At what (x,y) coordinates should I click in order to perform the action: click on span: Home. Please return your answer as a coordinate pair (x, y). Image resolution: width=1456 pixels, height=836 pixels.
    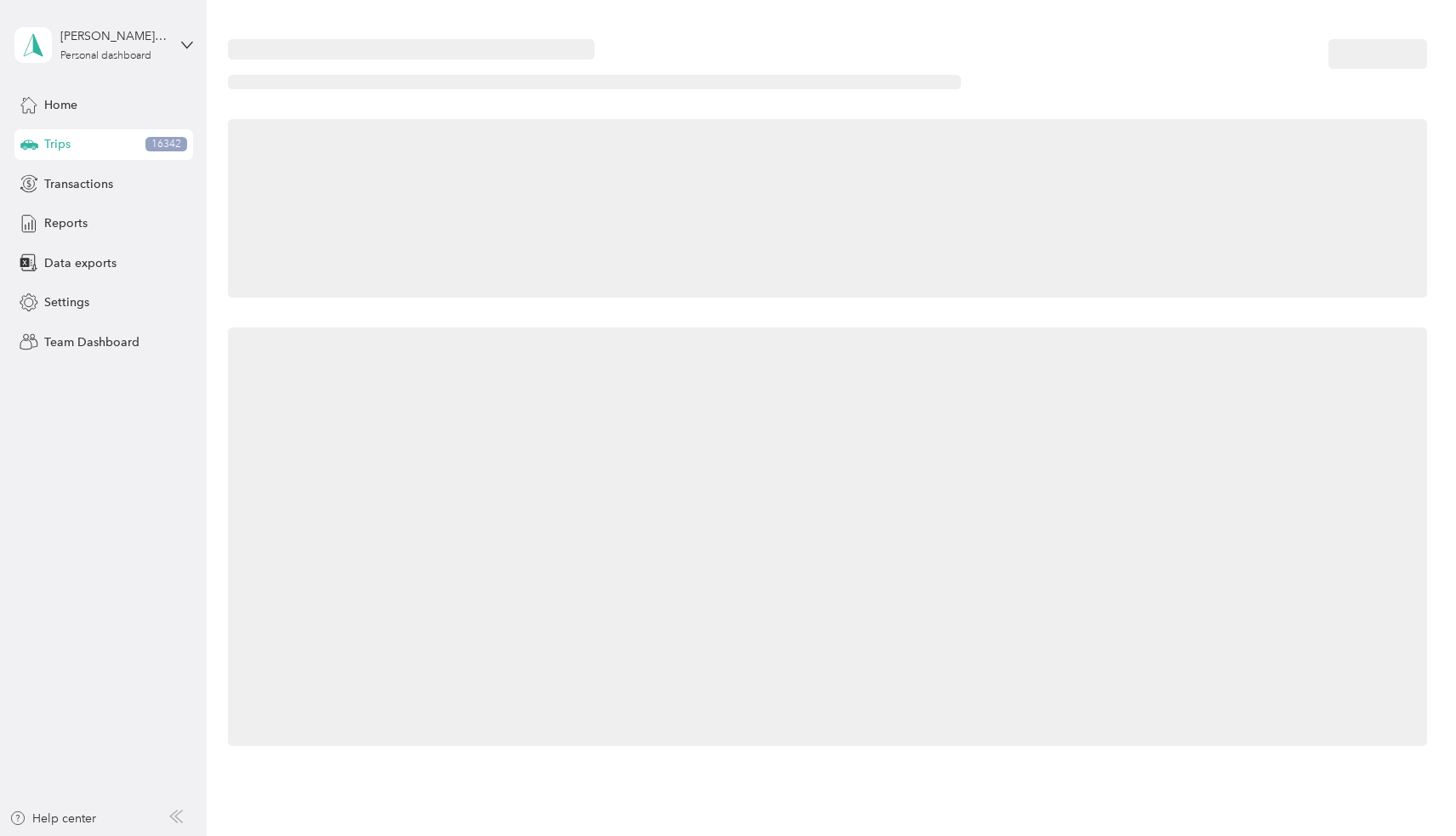
    Looking at the image, I should click on (60, 105).